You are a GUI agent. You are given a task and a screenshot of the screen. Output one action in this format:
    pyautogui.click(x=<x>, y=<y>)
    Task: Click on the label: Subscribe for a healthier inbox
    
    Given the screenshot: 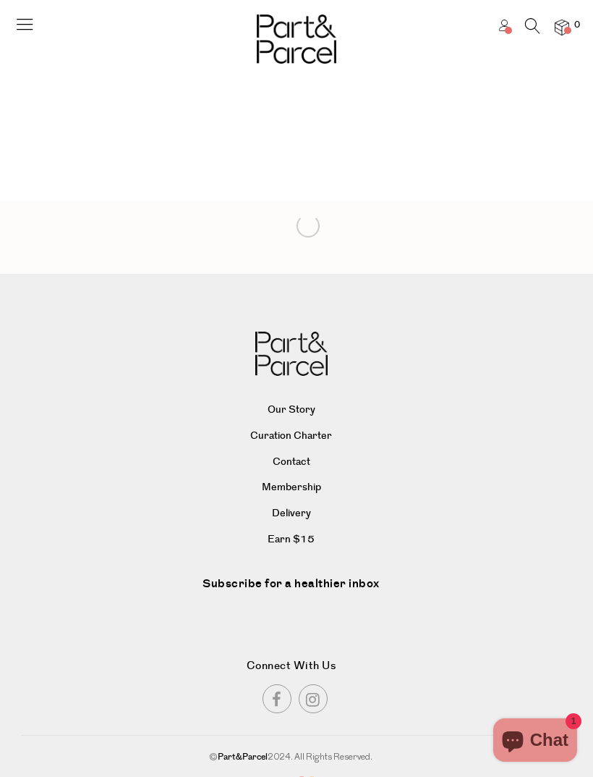 What is the action you would take?
    pyautogui.click(x=291, y=588)
    